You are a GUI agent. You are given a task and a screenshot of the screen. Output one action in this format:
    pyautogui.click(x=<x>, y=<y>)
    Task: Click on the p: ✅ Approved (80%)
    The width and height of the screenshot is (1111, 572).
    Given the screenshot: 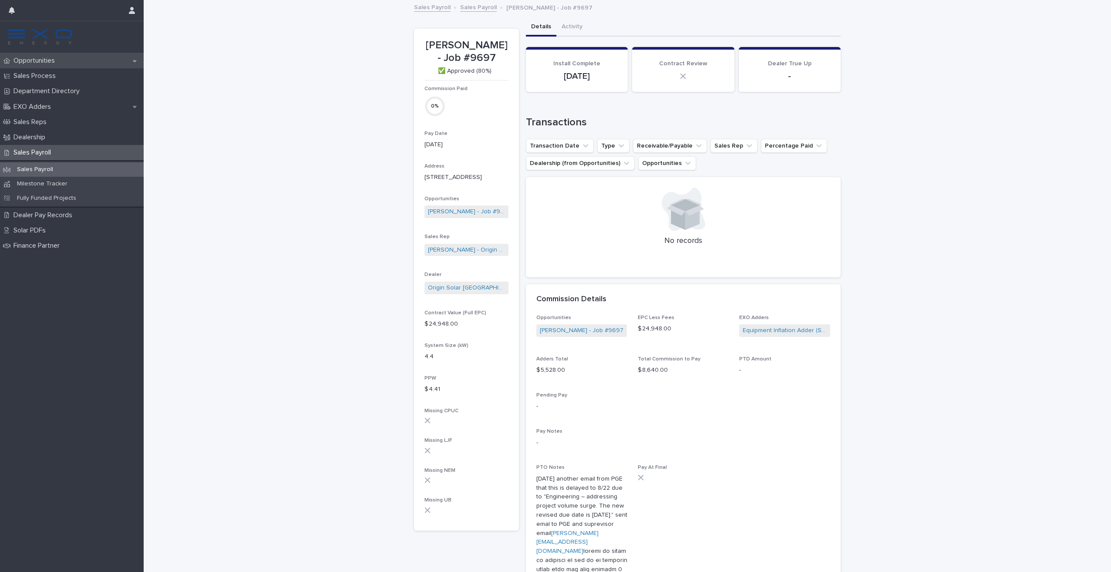 What is the action you would take?
    pyautogui.click(x=465, y=71)
    